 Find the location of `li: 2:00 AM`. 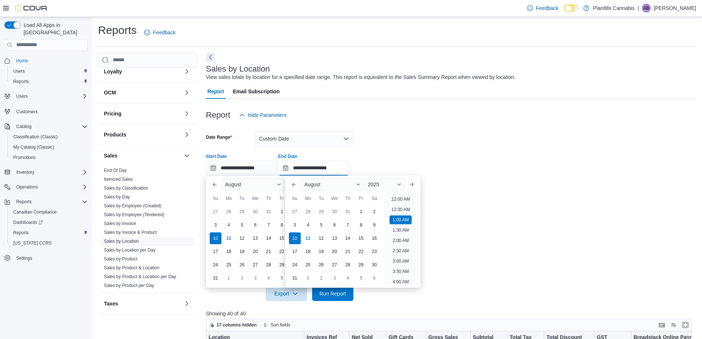

li: 2:00 AM is located at coordinates (401, 240).